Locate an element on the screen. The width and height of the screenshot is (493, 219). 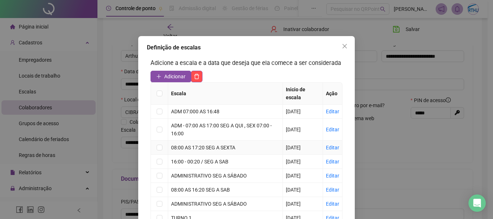
span: plus is located at coordinates (159, 77).